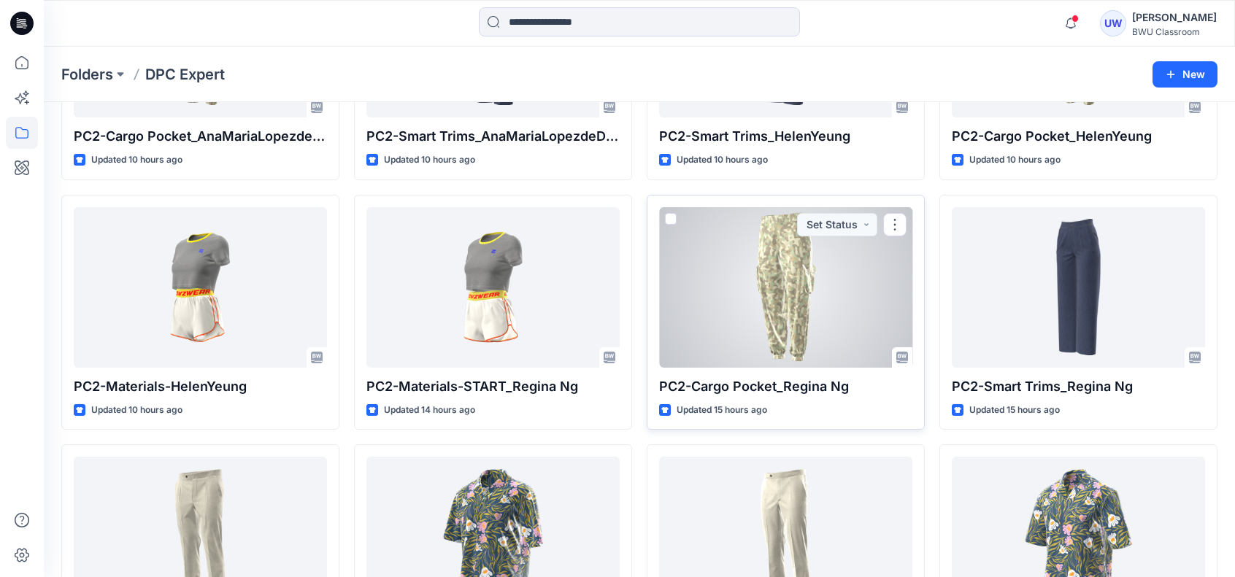 The image size is (1235, 577). What do you see at coordinates (1078, 137) in the screenshot?
I see `p: PC2-Cargo Pocket_HelenYeung` at bounding box center [1078, 137].